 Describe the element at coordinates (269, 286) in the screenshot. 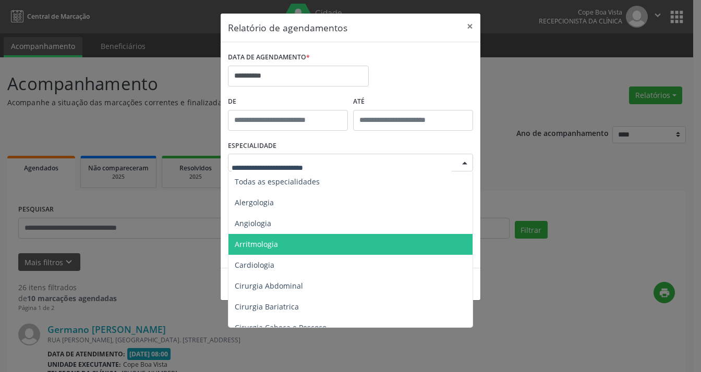

I see `span: Cirurgia Abdominal` at that location.